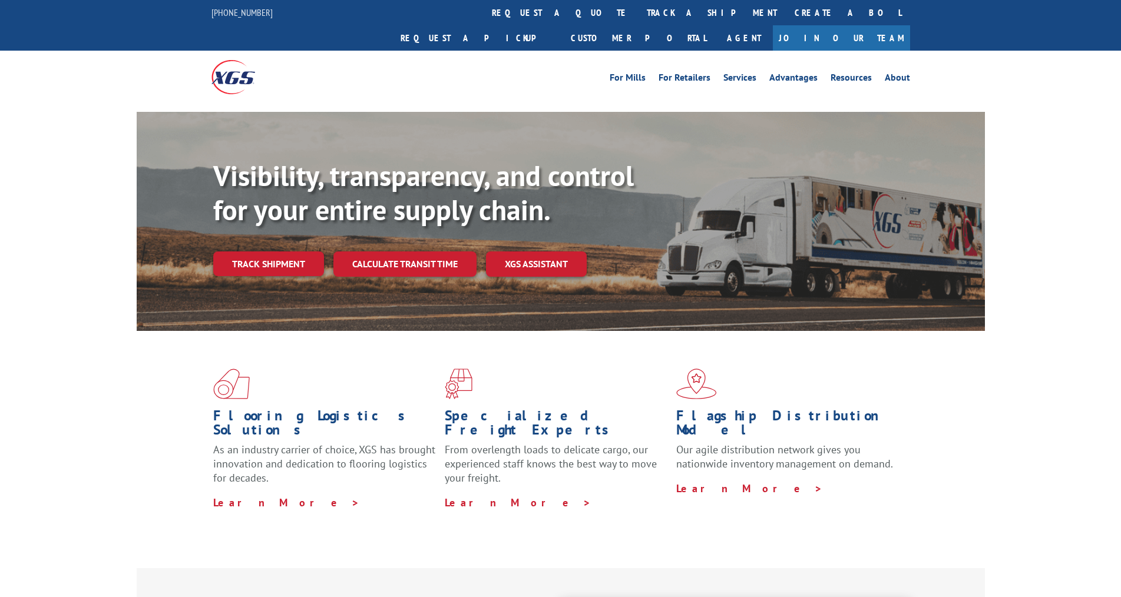  What do you see at coordinates (325, 426) in the screenshot?
I see `h1: Flooring Logistics Solutions` at bounding box center [325, 426].